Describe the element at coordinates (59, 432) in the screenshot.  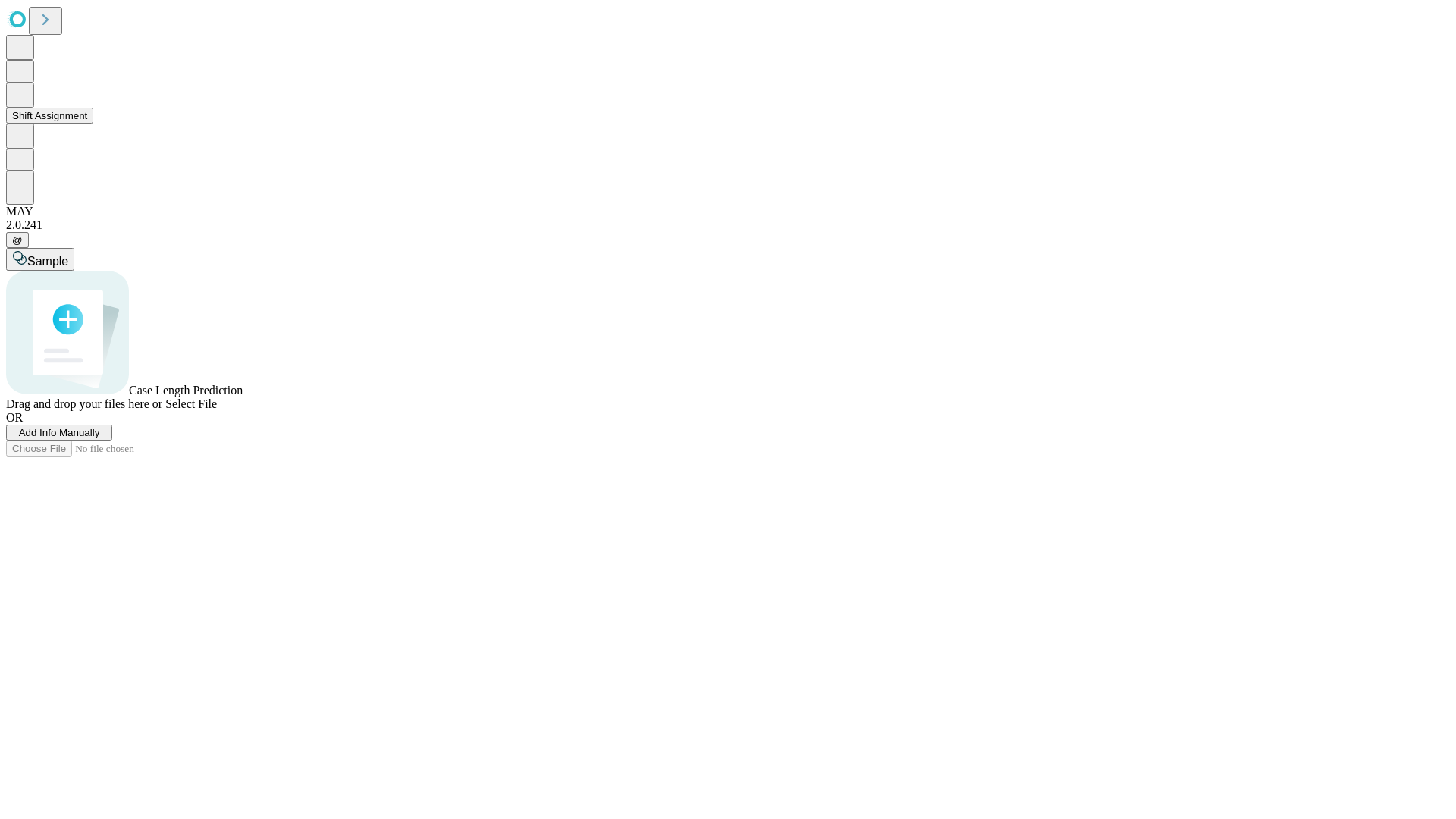
I see `span: Add Info Manually` at that location.